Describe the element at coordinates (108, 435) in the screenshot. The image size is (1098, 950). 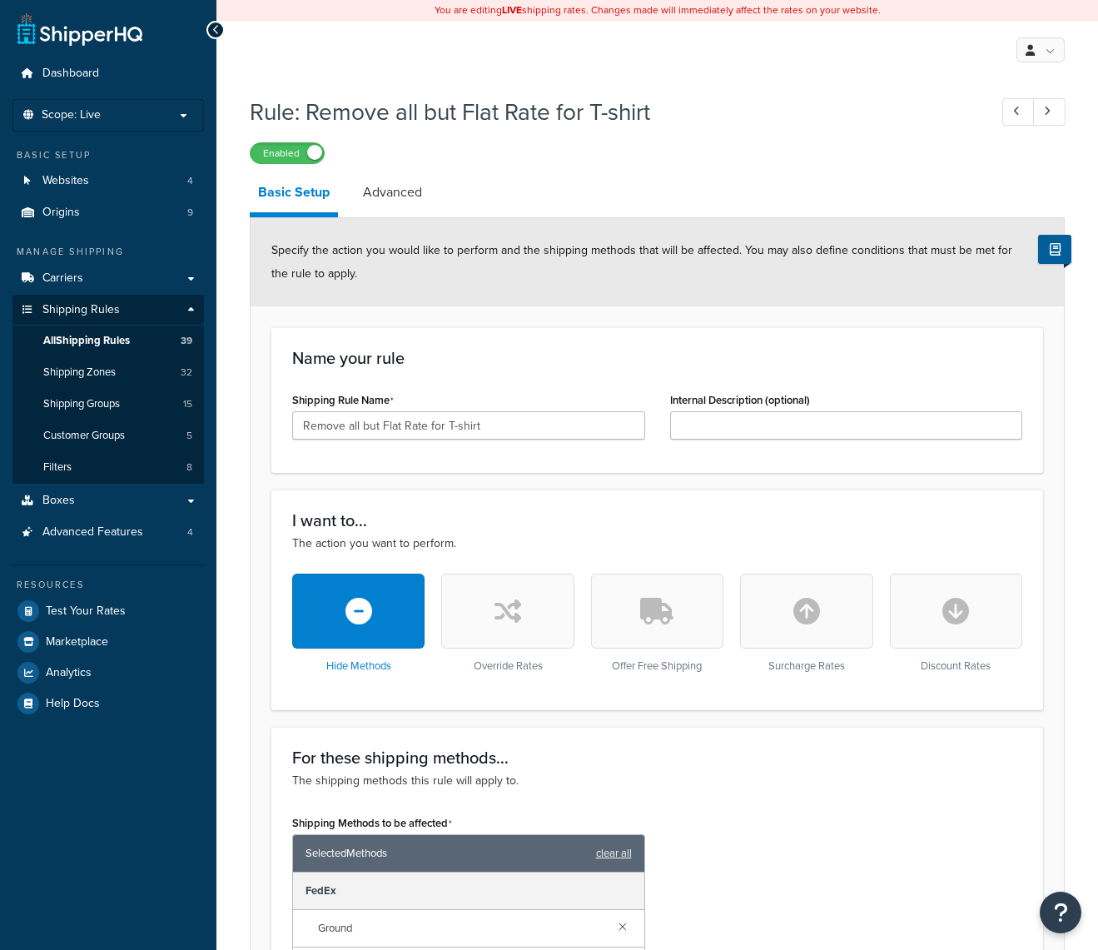
I see `a: Customer Groups5` at that location.